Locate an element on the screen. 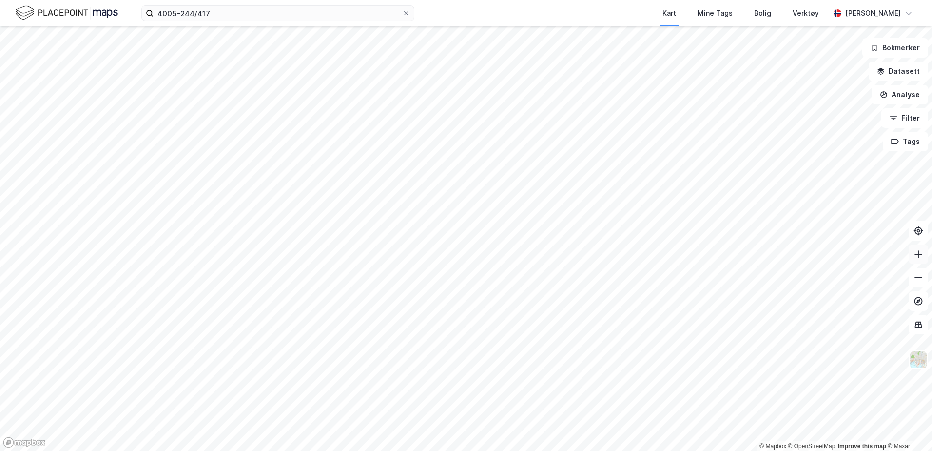 The height and width of the screenshot is (451, 932). div: Mine Tags is located at coordinates (715, 13).